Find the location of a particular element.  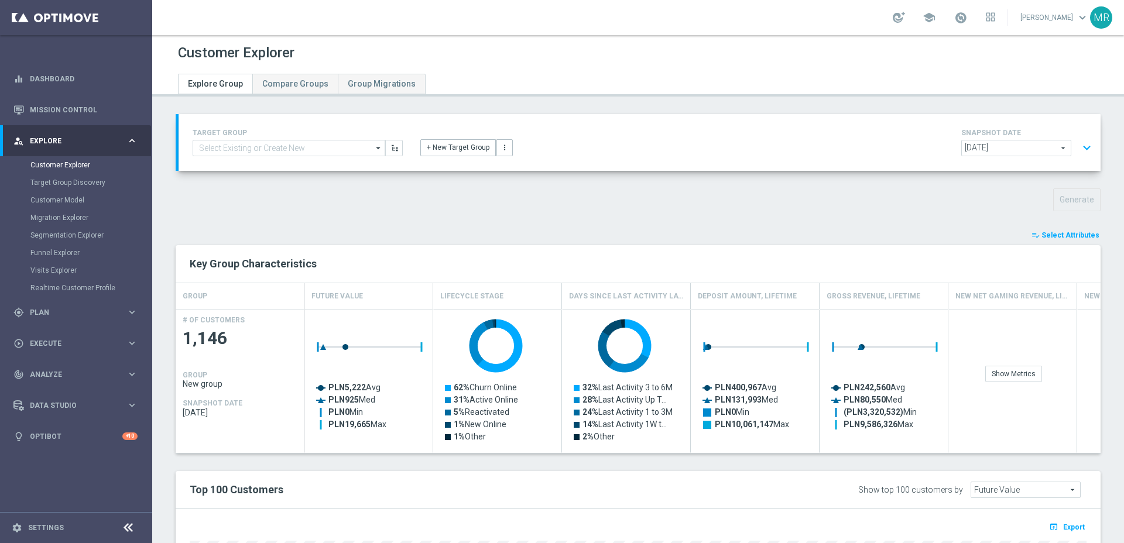

tspan: 14% is located at coordinates (590, 424).